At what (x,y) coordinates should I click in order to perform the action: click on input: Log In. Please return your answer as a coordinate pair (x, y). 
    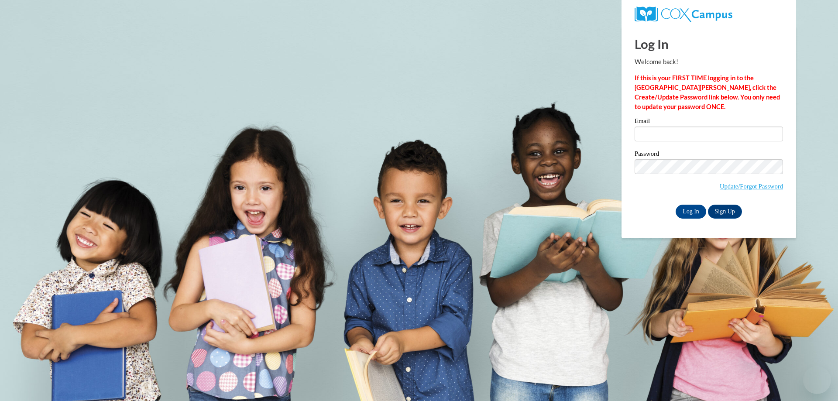
    Looking at the image, I should click on (691, 212).